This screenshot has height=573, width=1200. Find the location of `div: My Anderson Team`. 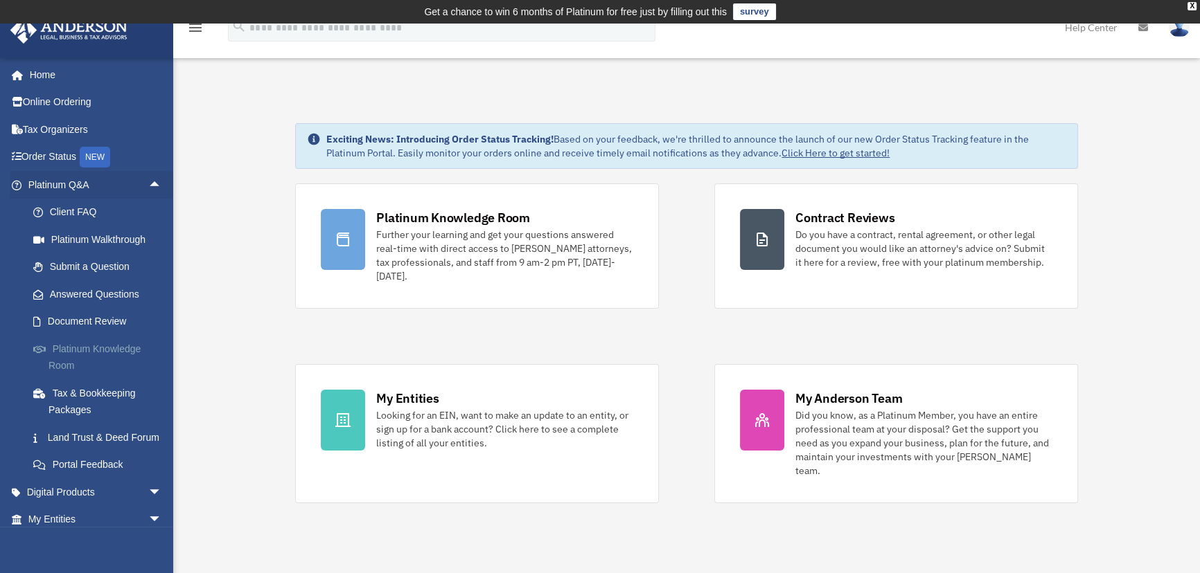

div: My Anderson Team is located at coordinates (848, 398).